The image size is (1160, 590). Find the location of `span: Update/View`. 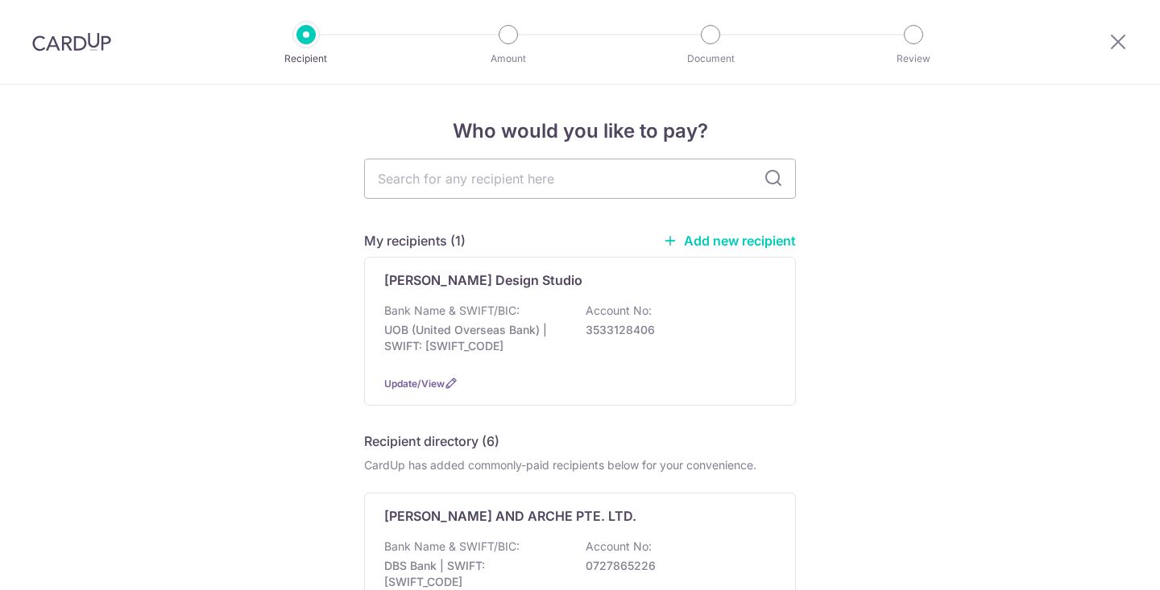

span: Update/View is located at coordinates (414, 383).